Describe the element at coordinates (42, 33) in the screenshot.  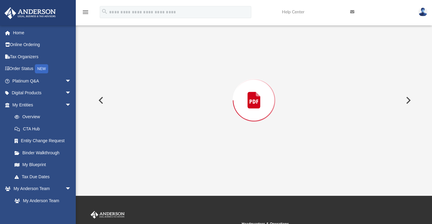
I see `a: Home` at that location.